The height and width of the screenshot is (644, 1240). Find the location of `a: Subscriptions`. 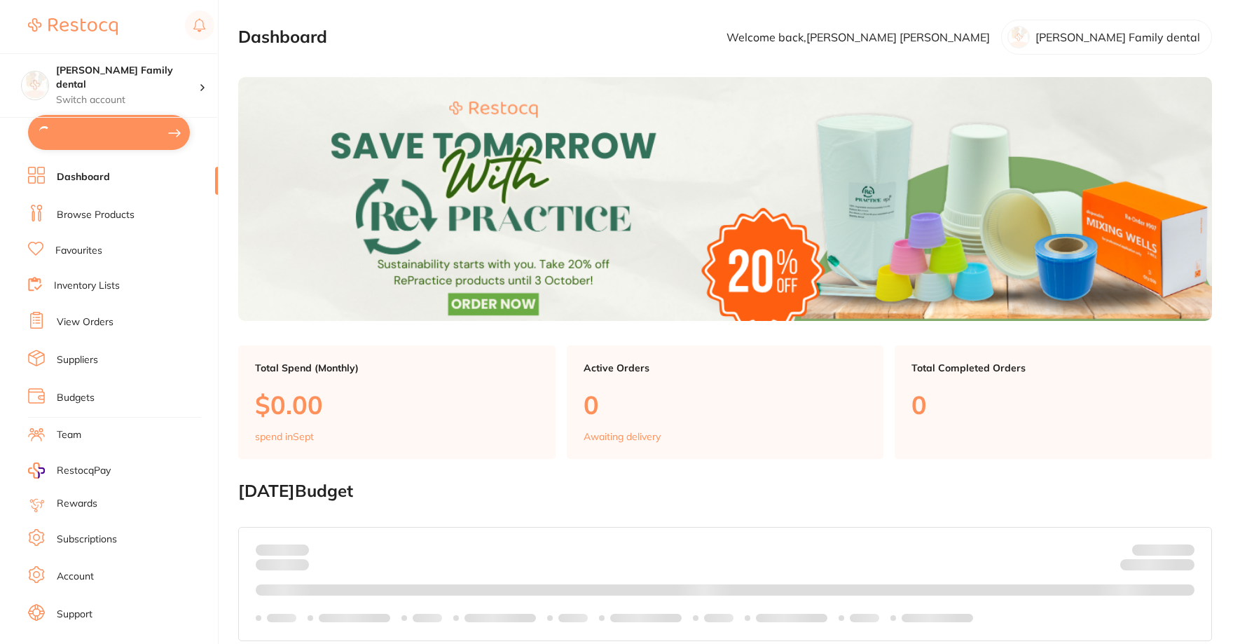

a: Subscriptions is located at coordinates (87, 539).